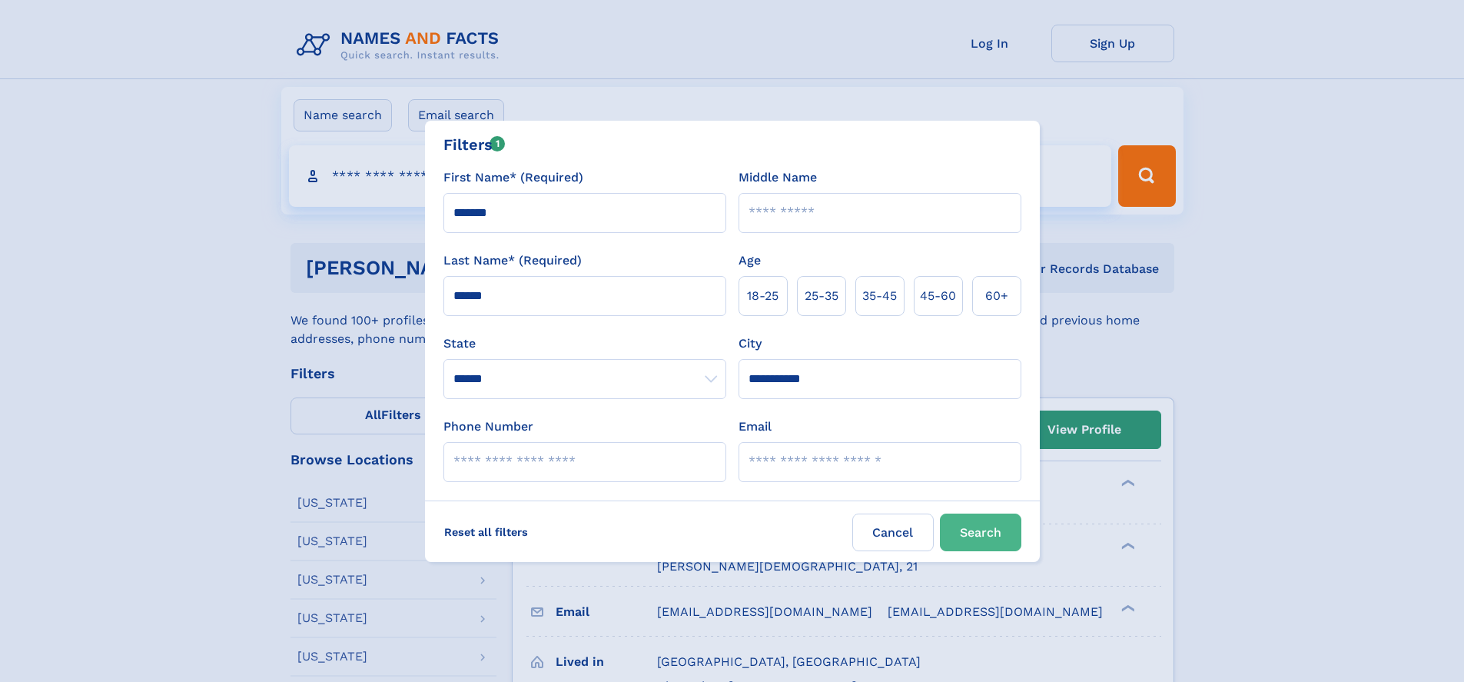 The image size is (1464, 682). Describe the element at coordinates (762, 296) in the screenshot. I see `span: 18‑25` at that location.